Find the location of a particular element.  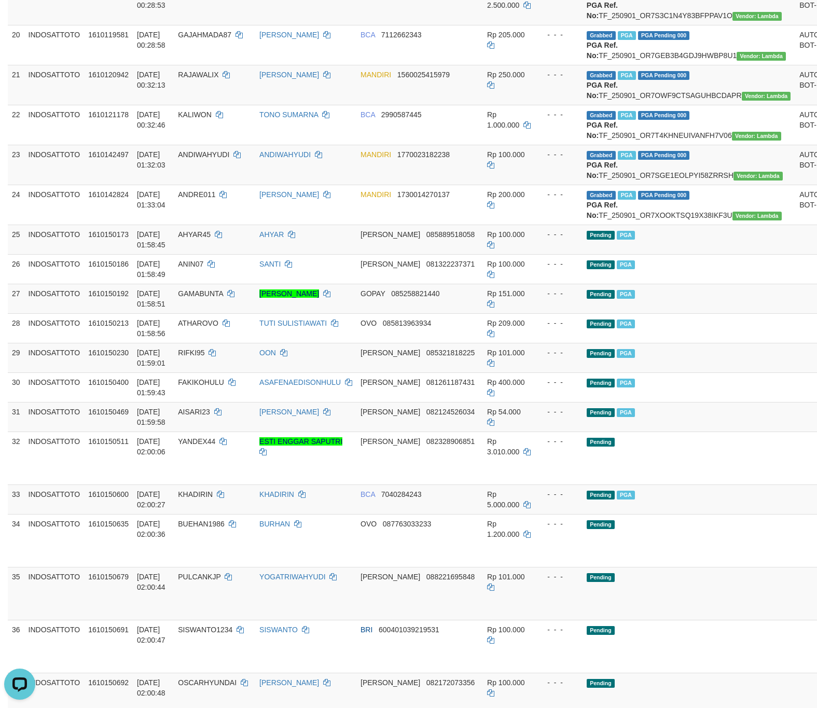

span: Rp 205.000 is located at coordinates (506, 35).